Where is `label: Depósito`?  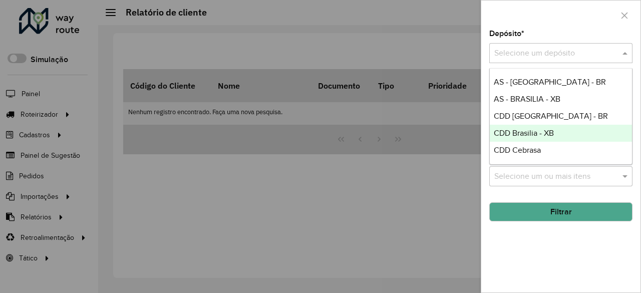
label: Depósito is located at coordinates (507, 34).